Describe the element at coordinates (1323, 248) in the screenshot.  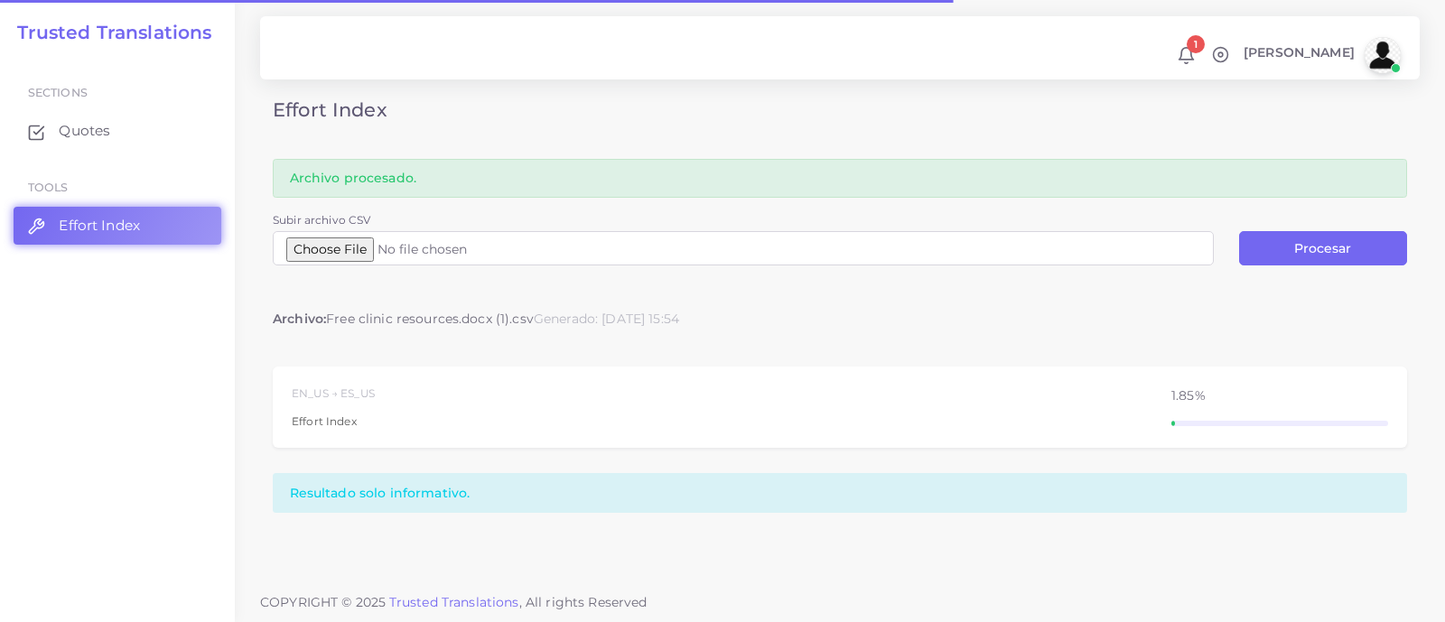
I see `button: Procesar` at that location.